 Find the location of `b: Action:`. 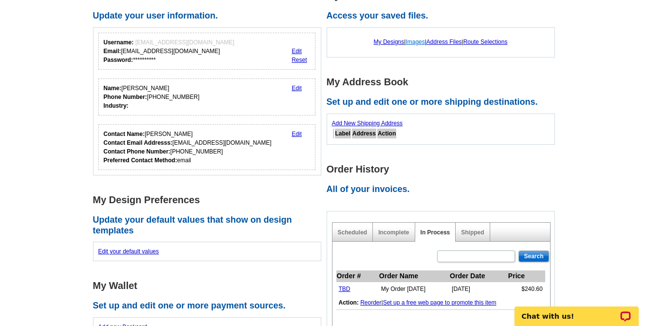

b: Action: is located at coordinates (349, 302).